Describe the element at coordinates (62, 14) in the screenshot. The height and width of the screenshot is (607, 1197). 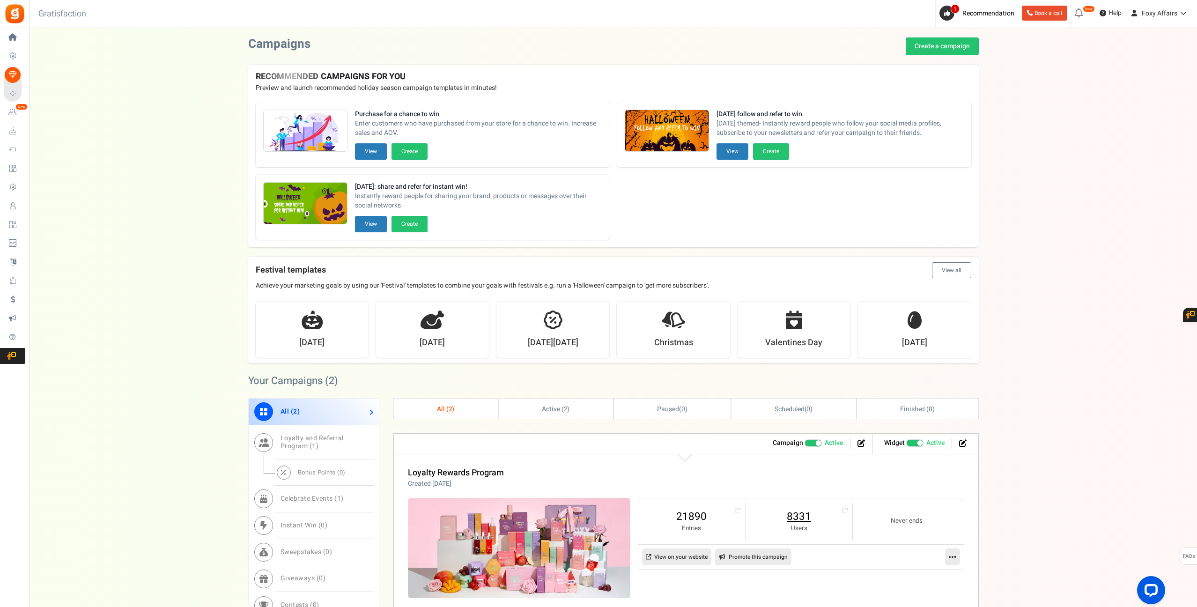
I see `h3: Gratisfaction` at that location.